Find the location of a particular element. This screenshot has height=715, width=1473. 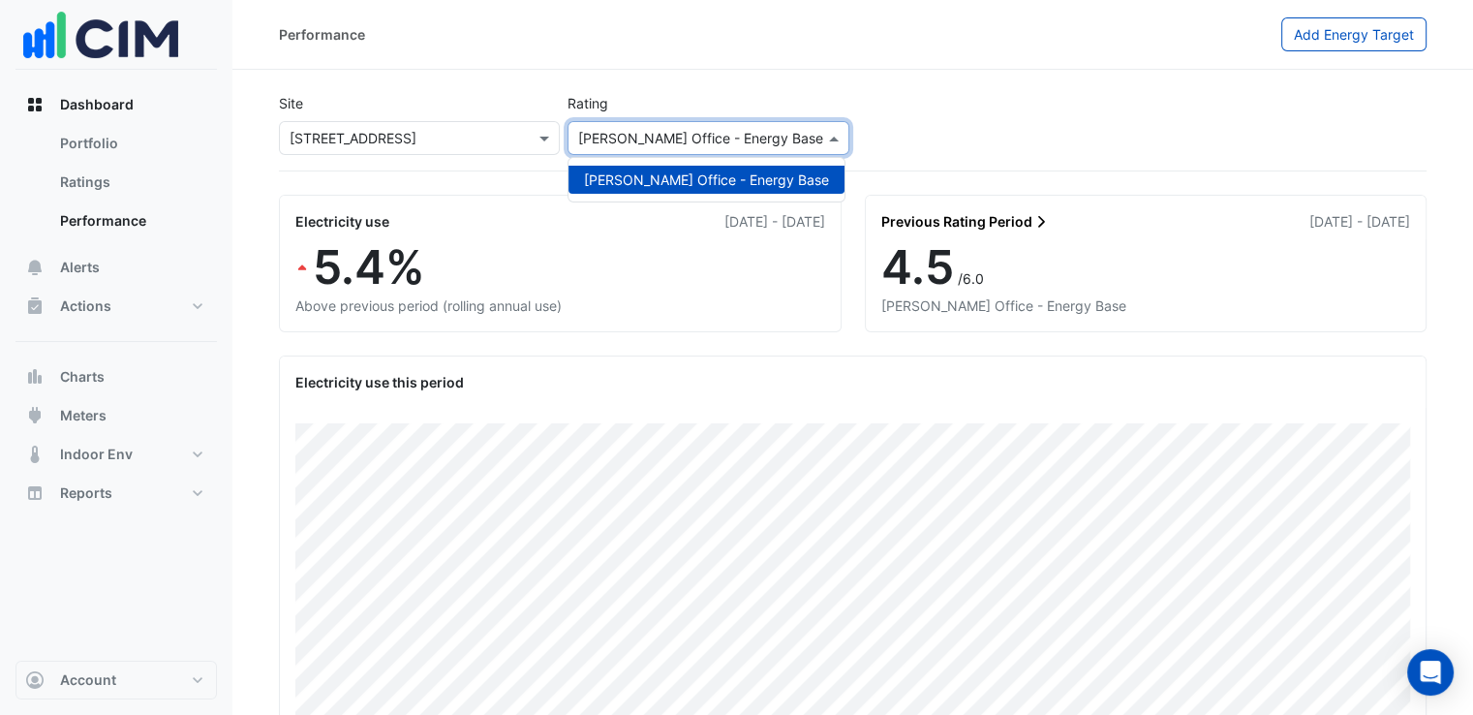

div: Electricity use this period is located at coordinates (852, 382).